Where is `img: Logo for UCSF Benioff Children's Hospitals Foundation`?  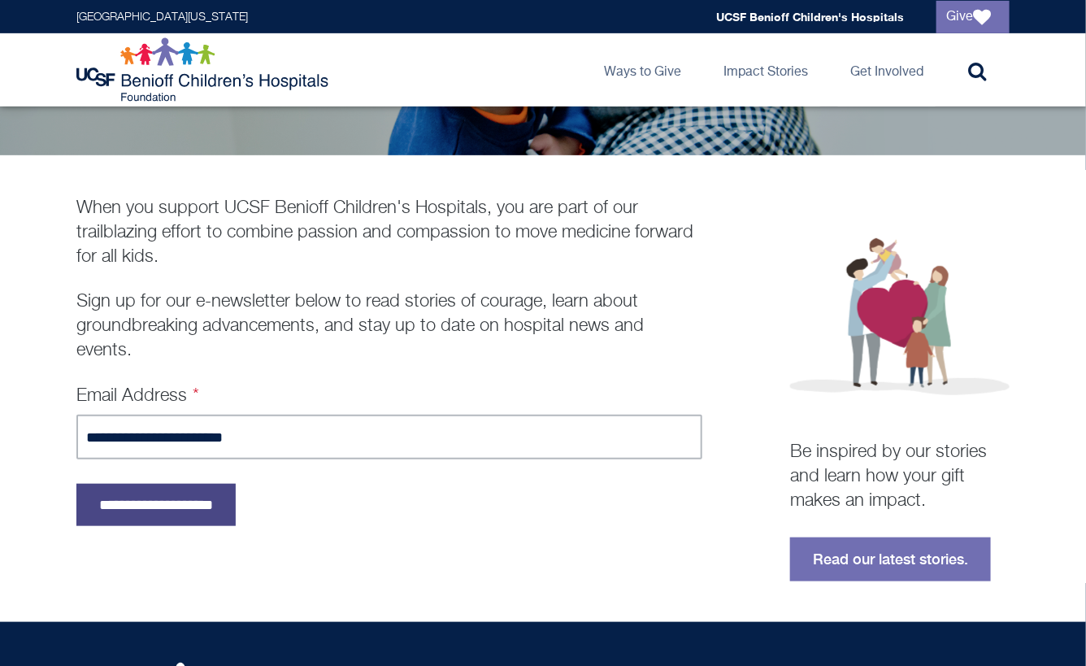
img: Logo for UCSF Benioff Children's Hospitals Foundation is located at coordinates (204, 70).